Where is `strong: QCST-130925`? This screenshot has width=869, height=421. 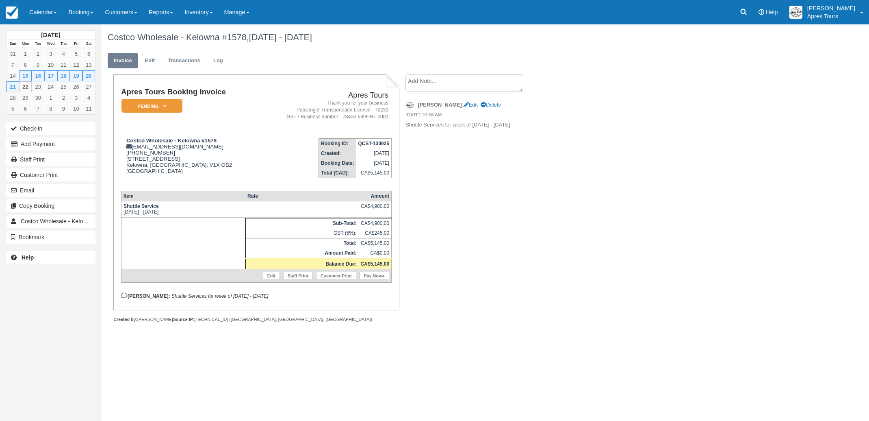
strong: QCST-130925 is located at coordinates (374, 143).